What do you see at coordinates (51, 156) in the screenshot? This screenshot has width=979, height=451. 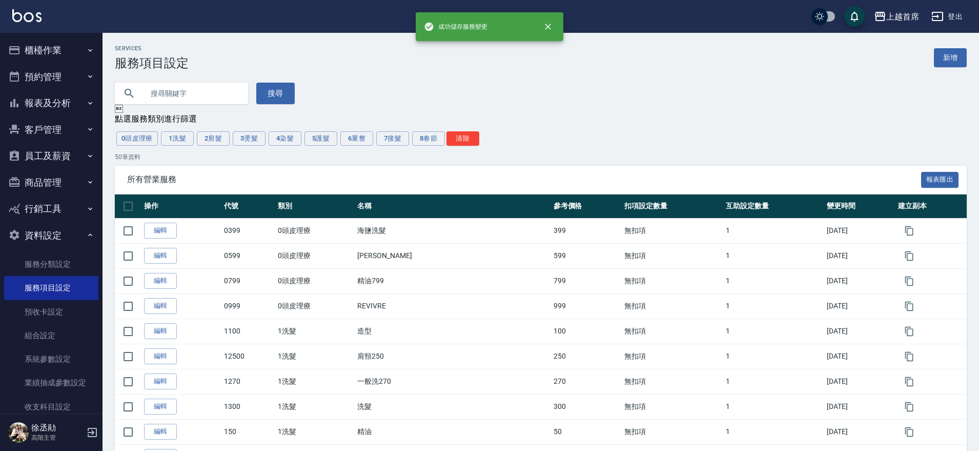 I see `button: 員工及薪資` at bounding box center [51, 156].